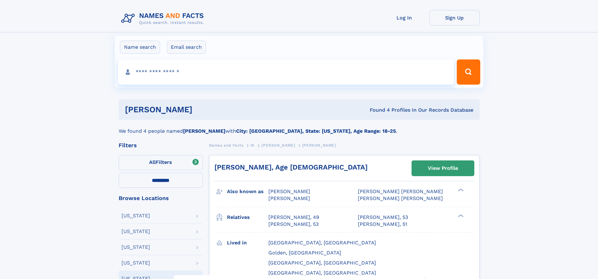  I want to click on div: We found 4 people named with ., so click(299, 127).